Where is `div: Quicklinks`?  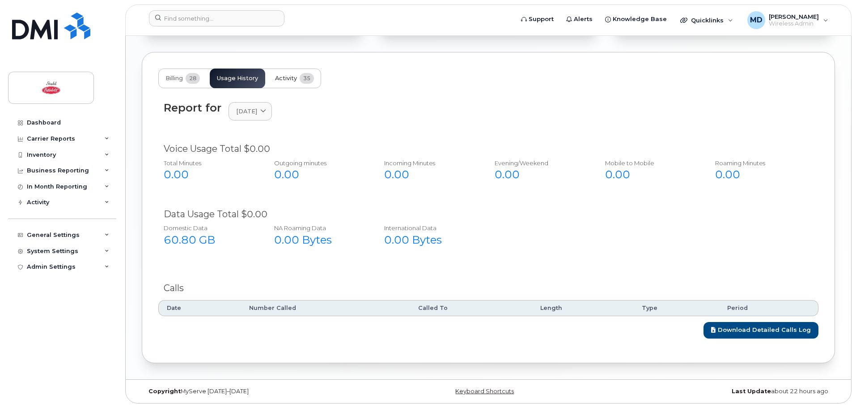
div: Quicklinks is located at coordinates (707, 20).